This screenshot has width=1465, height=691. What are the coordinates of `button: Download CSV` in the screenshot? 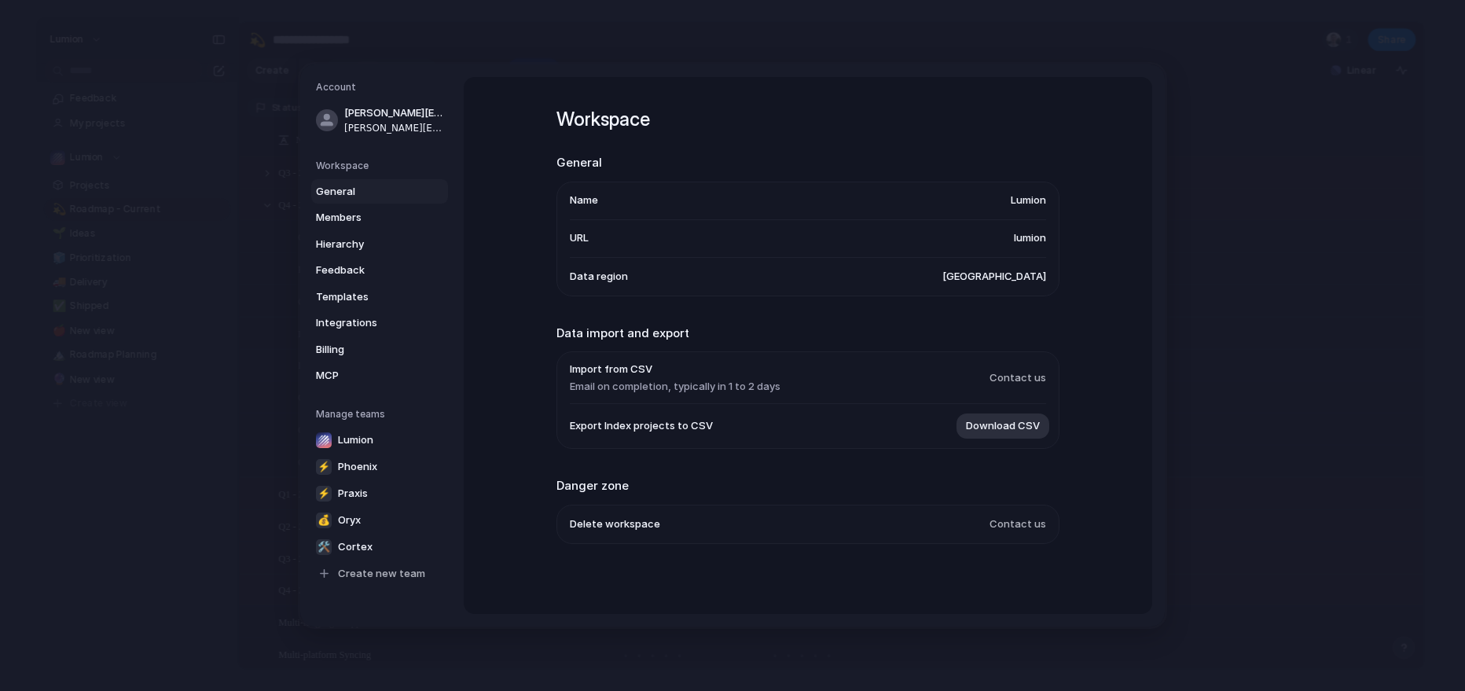 It's located at (1003, 426).